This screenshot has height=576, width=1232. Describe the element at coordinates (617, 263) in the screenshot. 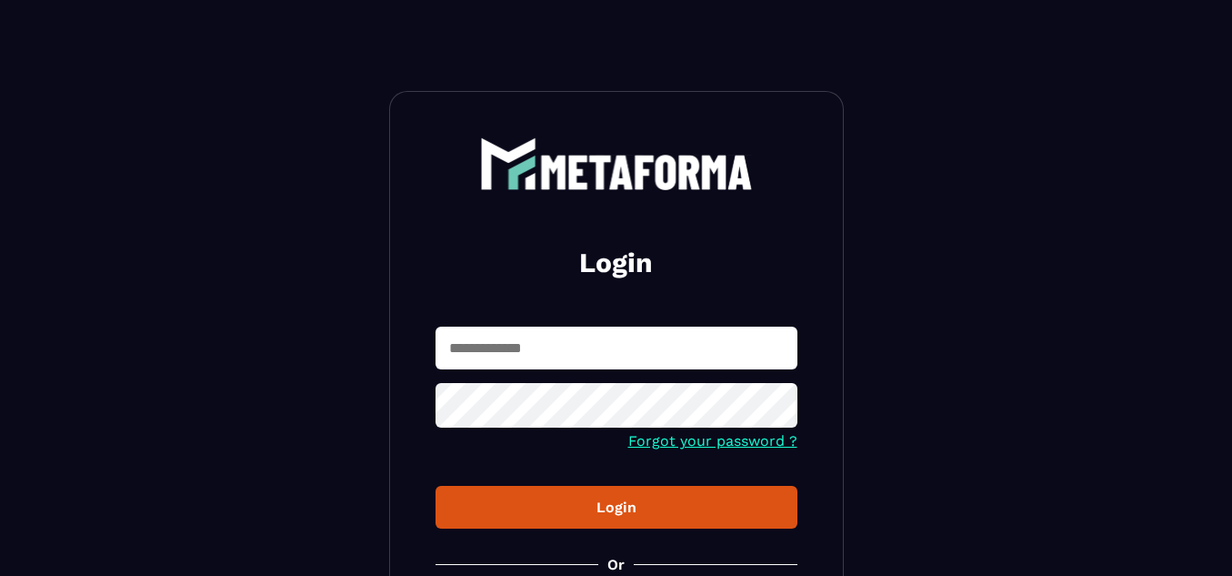

I see `h2: Login` at that location.